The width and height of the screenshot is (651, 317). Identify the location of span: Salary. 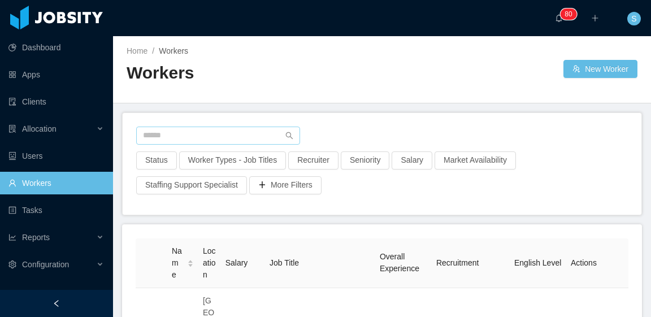
(237, 263).